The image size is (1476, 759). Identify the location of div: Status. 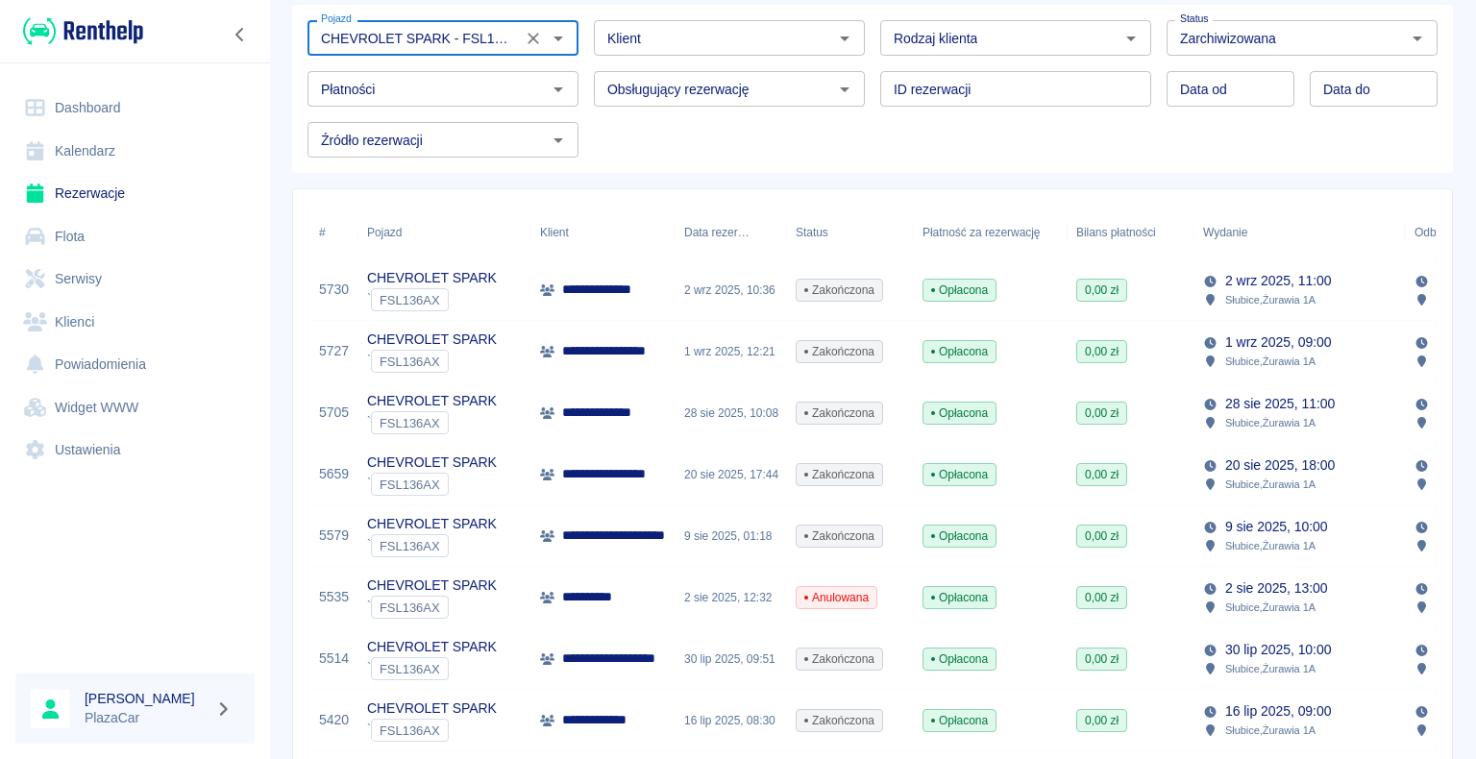
(849, 233).